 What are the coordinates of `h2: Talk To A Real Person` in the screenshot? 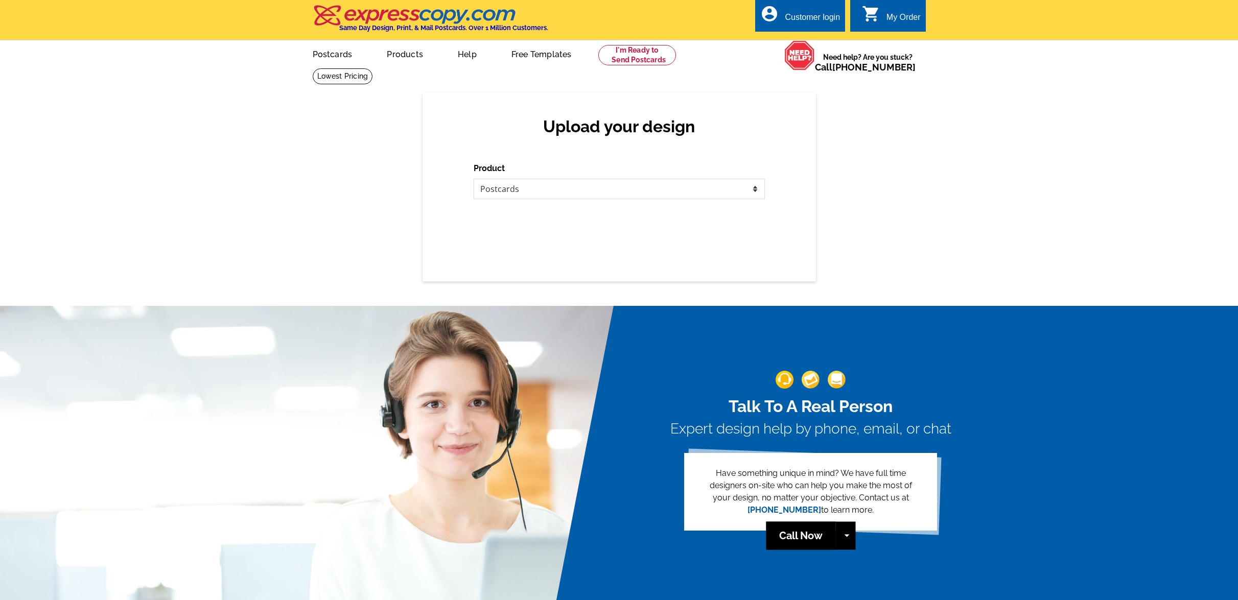 It's located at (811, 407).